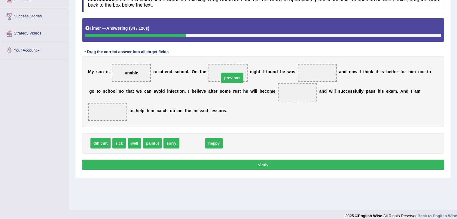 This screenshot has height=219, width=457. What do you see at coordinates (401, 214) in the screenshot?
I see `div: 2025 © All Rights Reserved` at bounding box center [401, 214].